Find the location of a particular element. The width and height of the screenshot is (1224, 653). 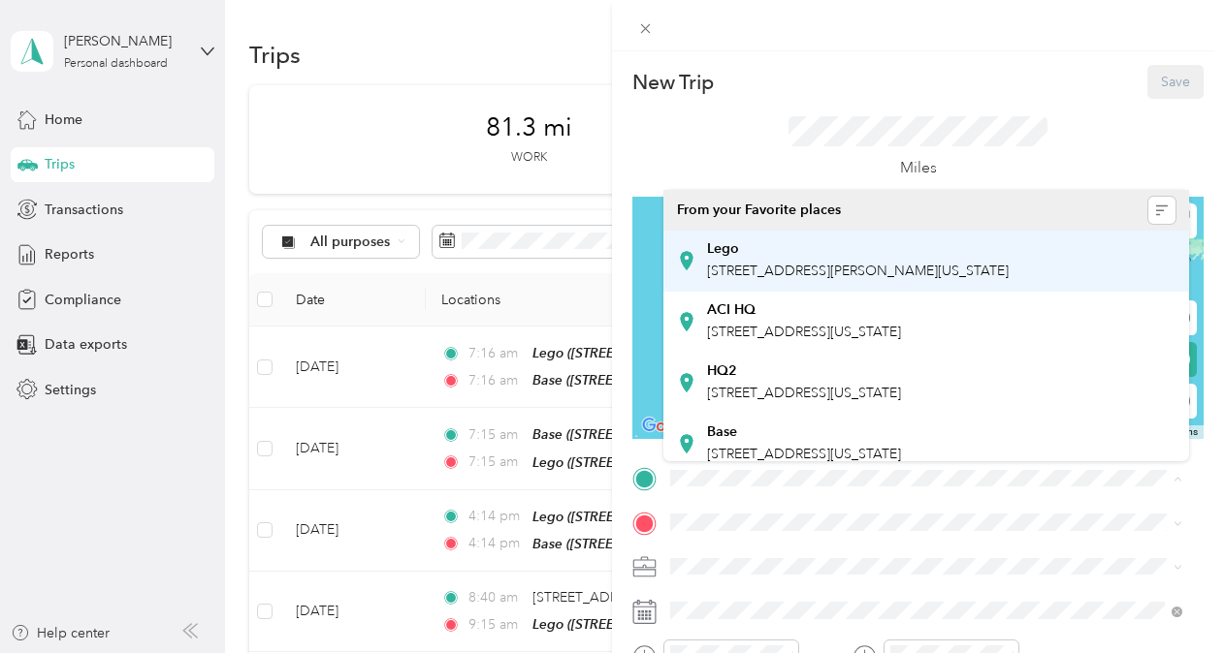

img: Google is located at coordinates (669, 427).